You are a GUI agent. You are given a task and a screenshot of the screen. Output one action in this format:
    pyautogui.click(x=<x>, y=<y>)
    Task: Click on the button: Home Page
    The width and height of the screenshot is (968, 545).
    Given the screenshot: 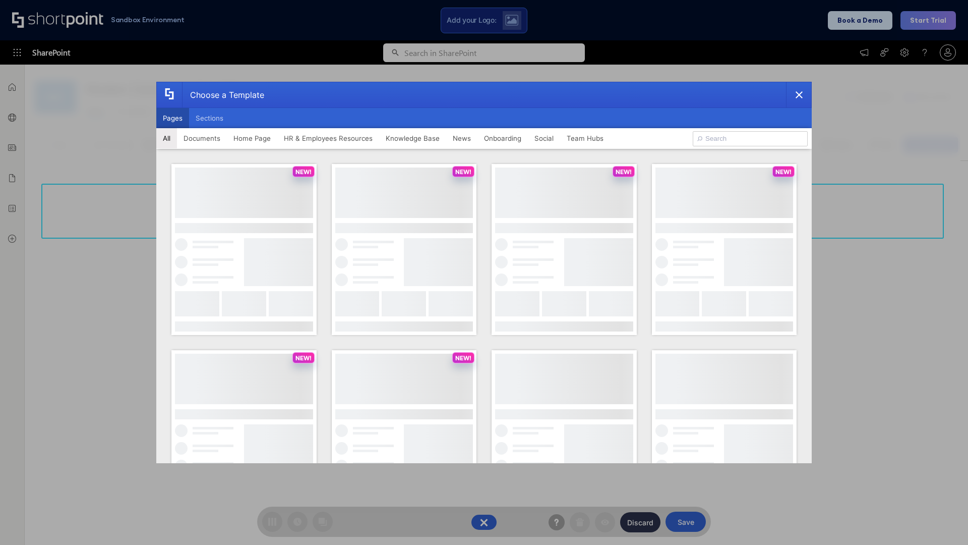 What is the action you would take?
    pyautogui.click(x=252, y=138)
    